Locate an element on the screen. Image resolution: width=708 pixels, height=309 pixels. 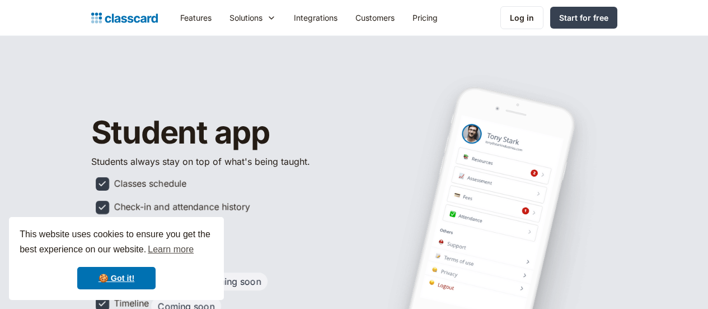
a: dismiss cookie message is located at coordinates (116, 278).